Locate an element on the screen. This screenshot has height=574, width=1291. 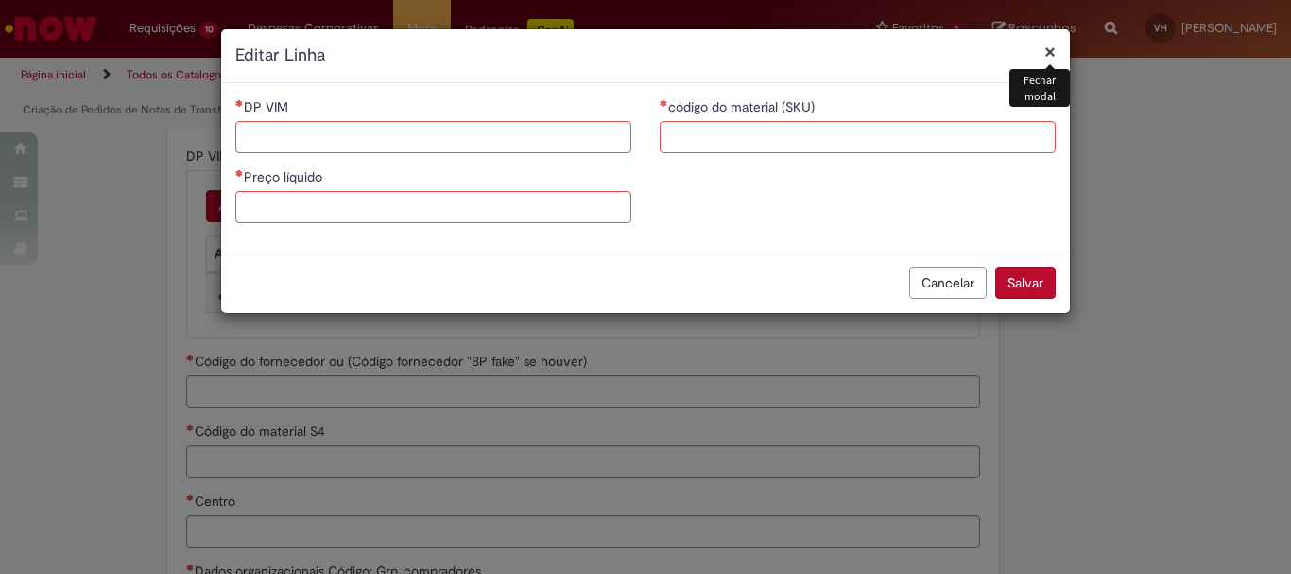
input: Preço líquido is located at coordinates (433, 207).